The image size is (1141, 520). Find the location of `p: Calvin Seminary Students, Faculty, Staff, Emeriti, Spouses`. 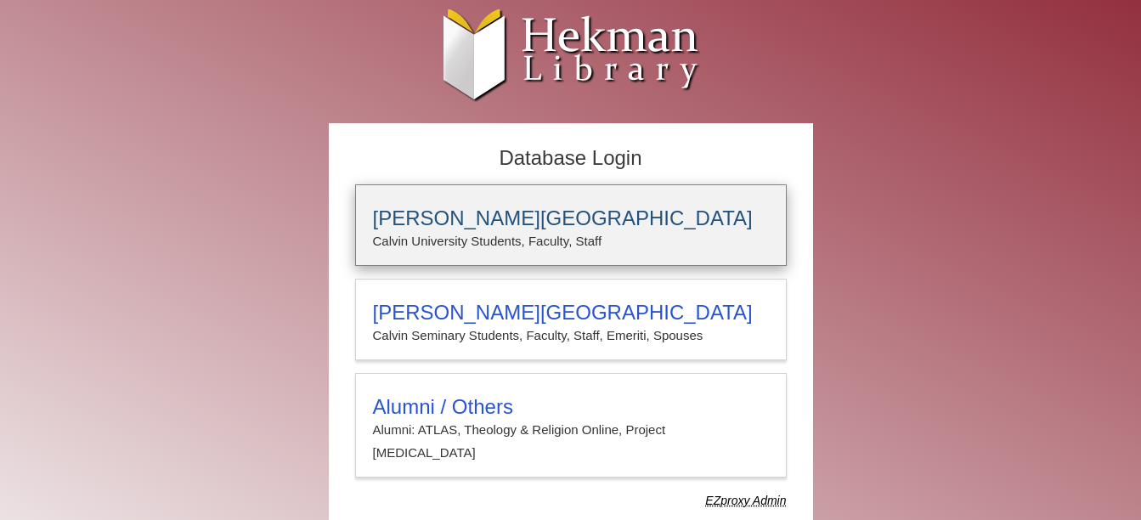

p: Calvin Seminary Students, Faculty, Staff, Emeriti, Spouses is located at coordinates (571, 336).